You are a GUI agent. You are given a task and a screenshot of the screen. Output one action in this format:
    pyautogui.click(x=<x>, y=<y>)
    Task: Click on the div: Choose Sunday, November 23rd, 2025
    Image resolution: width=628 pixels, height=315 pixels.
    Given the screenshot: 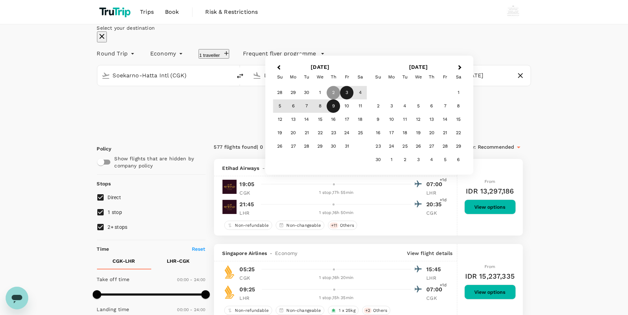 What is the action you would take?
    pyautogui.click(x=378, y=146)
    